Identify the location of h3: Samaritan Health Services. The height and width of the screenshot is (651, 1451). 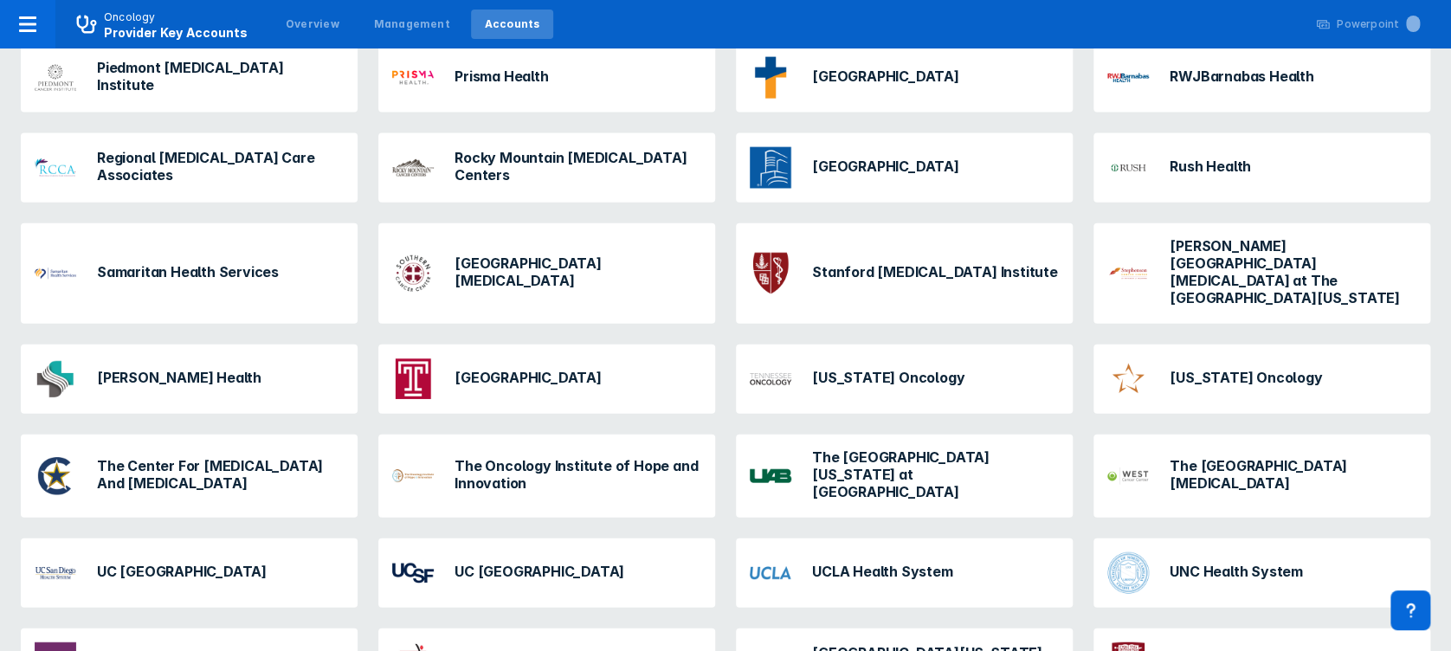
(188, 272).